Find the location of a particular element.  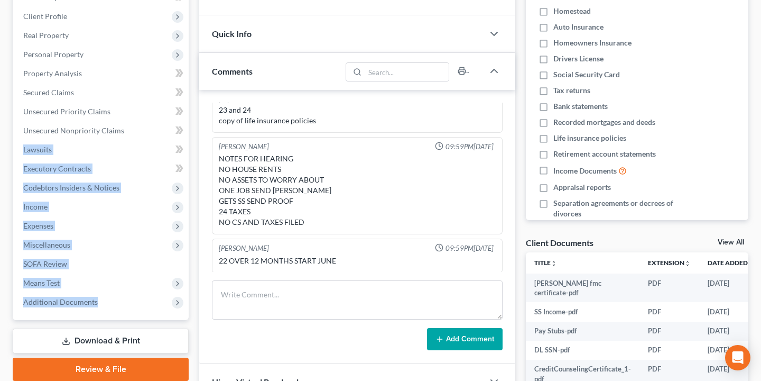

span: Executory Contracts is located at coordinates (57, 168).